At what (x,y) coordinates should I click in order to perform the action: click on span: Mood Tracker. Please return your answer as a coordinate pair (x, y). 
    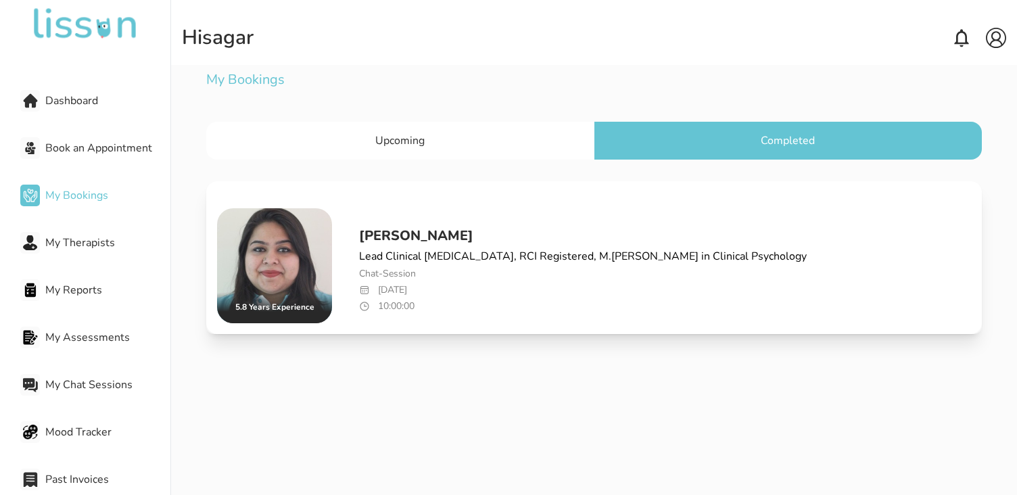
    Looking at the image, I should click on (108, 432).